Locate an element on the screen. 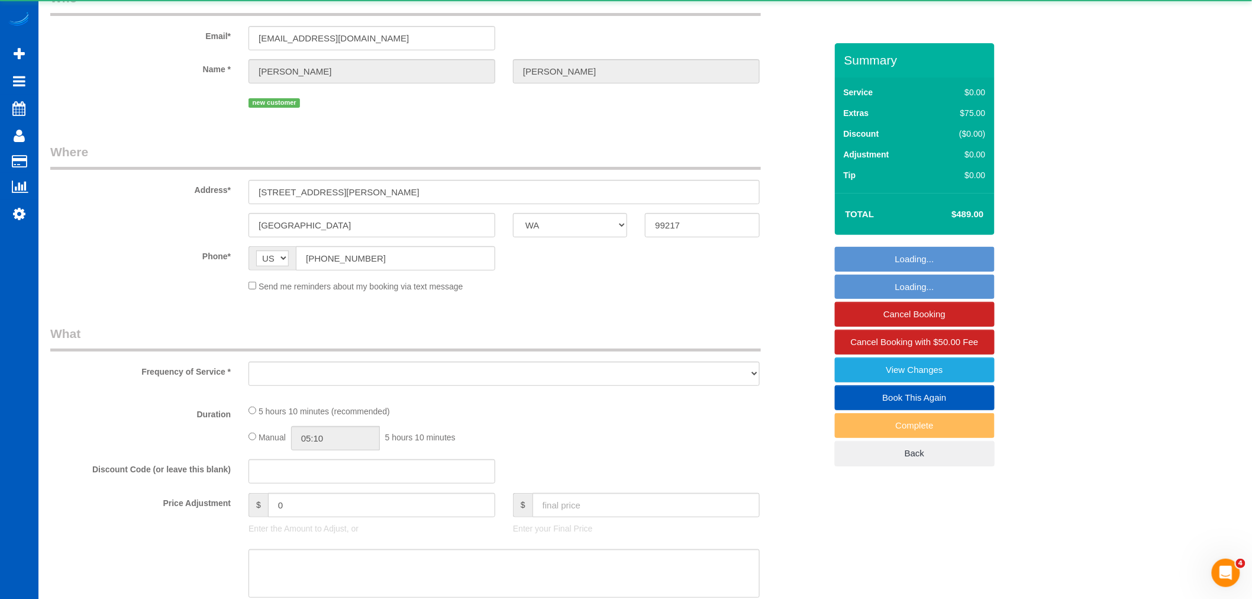 Image resolution: width=1252 pixels, height=599 pixels. span: 5 hours 10 minutes is located at coordinates (420, 437).